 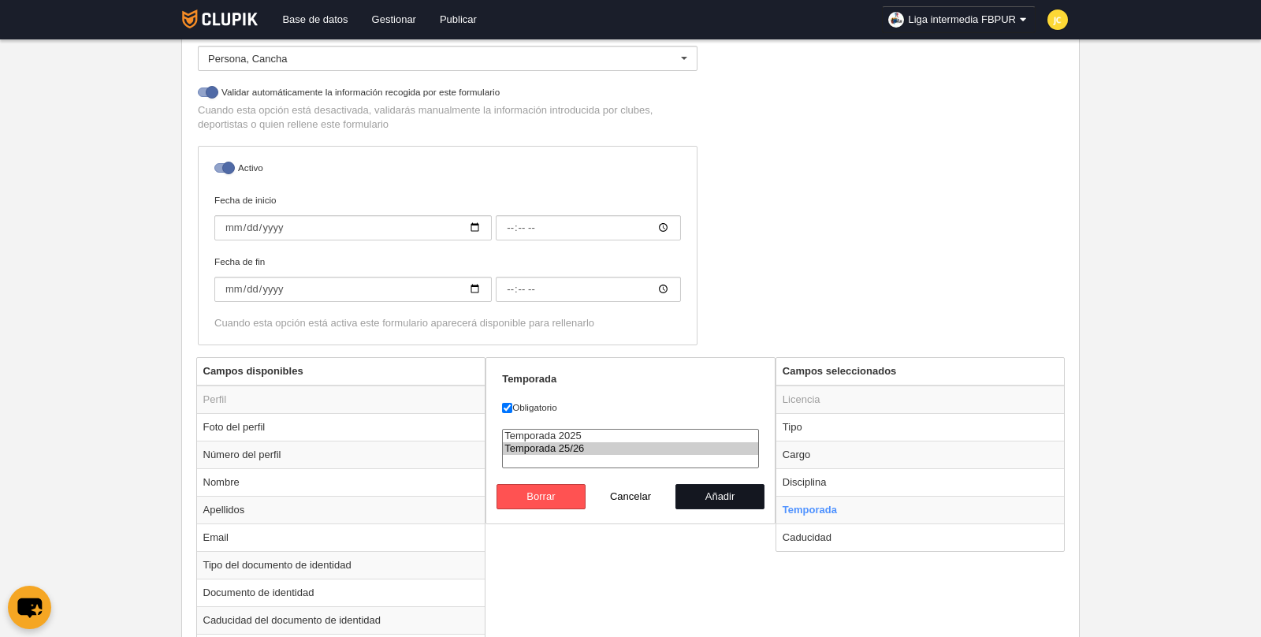 I want to click on option: Temporada 2025, so click(x=630, y=436).